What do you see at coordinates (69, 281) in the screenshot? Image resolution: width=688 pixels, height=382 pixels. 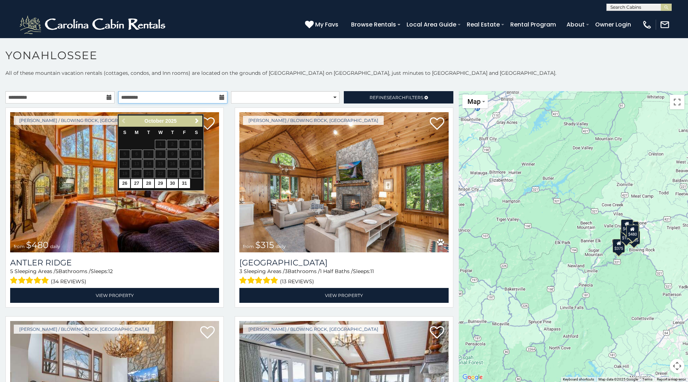 I see `span: (34 reviews)` at bounding box center [69, 281].